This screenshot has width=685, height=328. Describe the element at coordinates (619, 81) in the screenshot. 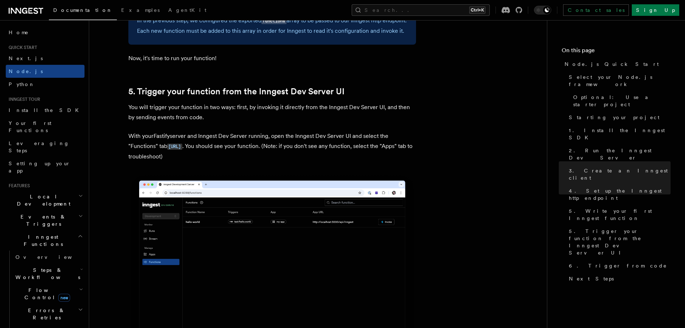

I see `span: Select your Node.js framework` at that location.